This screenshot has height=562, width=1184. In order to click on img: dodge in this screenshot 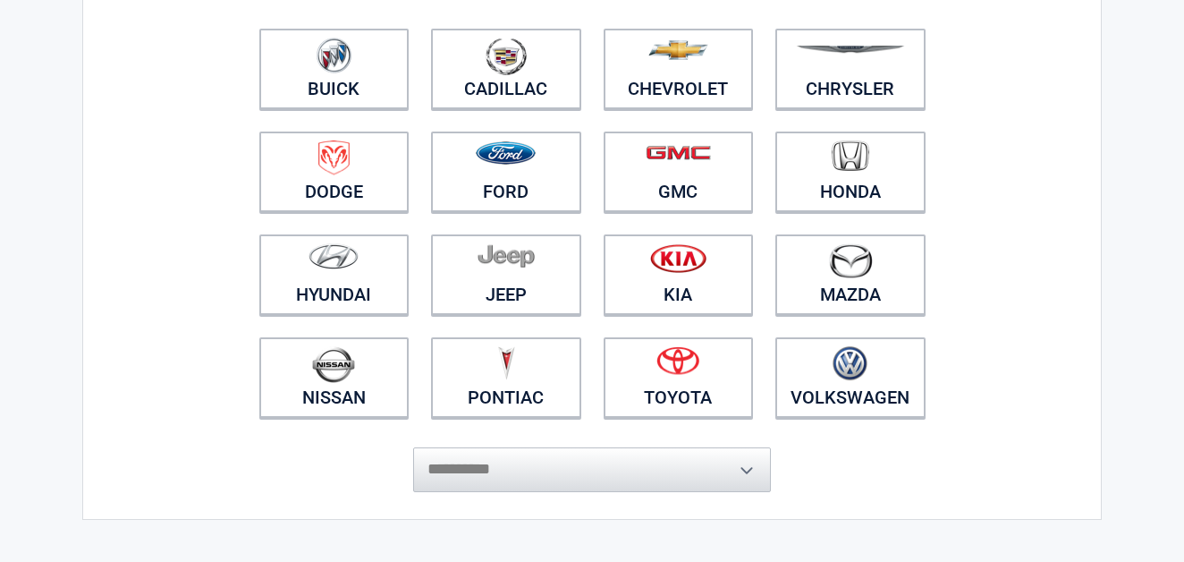, I will do `click(334, 157)`.